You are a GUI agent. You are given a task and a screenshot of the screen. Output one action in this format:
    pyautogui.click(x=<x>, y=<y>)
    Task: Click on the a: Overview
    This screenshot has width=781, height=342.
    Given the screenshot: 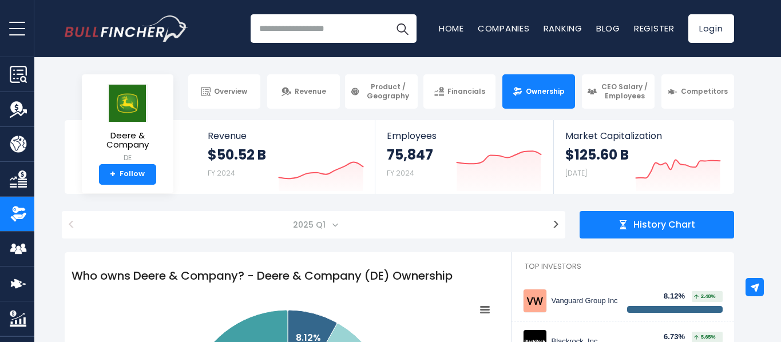 What is the action you would take?
    pyautogui.click(x=224, y=92)
    